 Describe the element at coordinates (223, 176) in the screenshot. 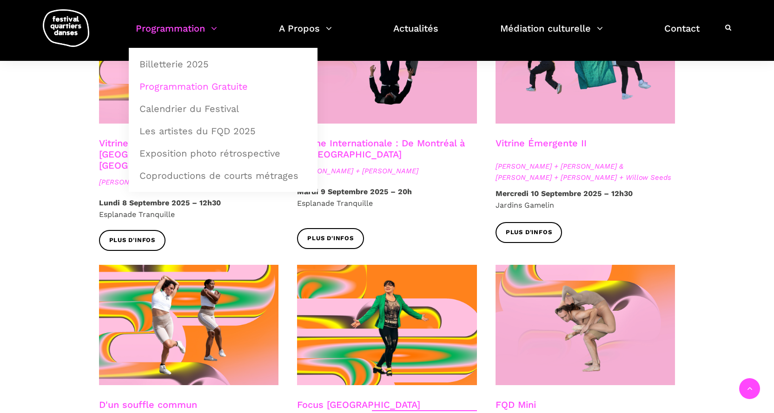

I see `a: Coproductions de courts métrages` at that location.